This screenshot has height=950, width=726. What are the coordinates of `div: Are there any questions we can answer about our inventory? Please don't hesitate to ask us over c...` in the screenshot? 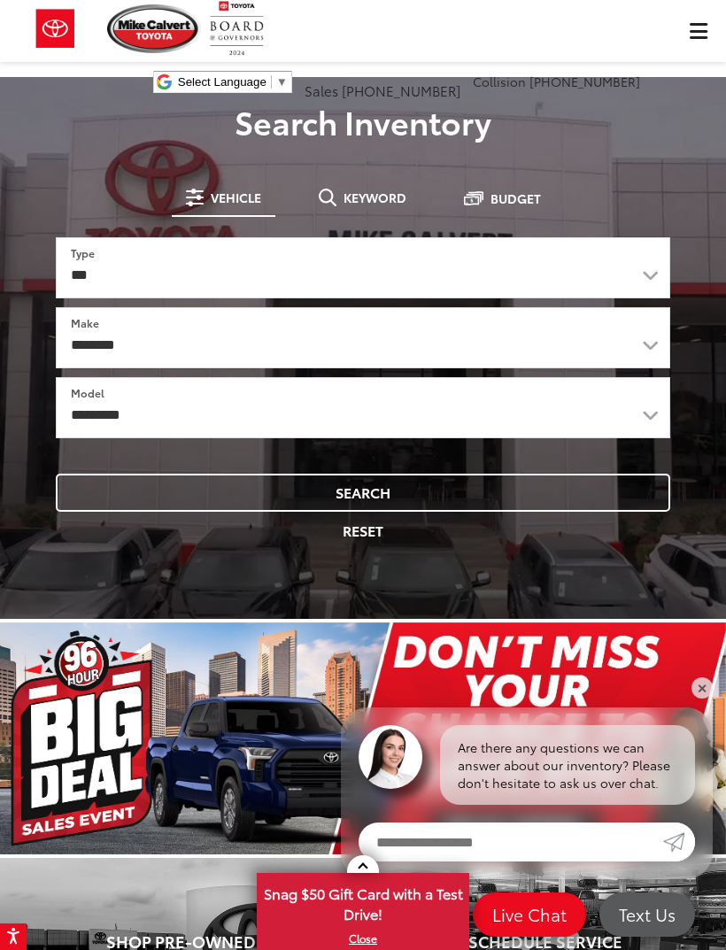 It's located at (567, 765).